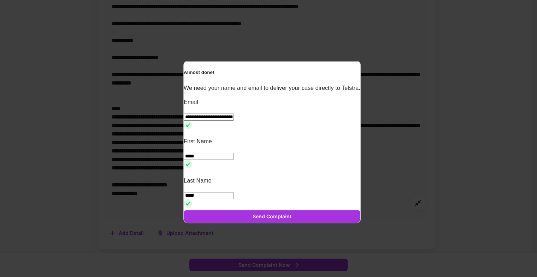  What do you see at coordinates (272, 216) in the screenshot?
I see `button: Send Complaint` at bounding box center [272, 216].